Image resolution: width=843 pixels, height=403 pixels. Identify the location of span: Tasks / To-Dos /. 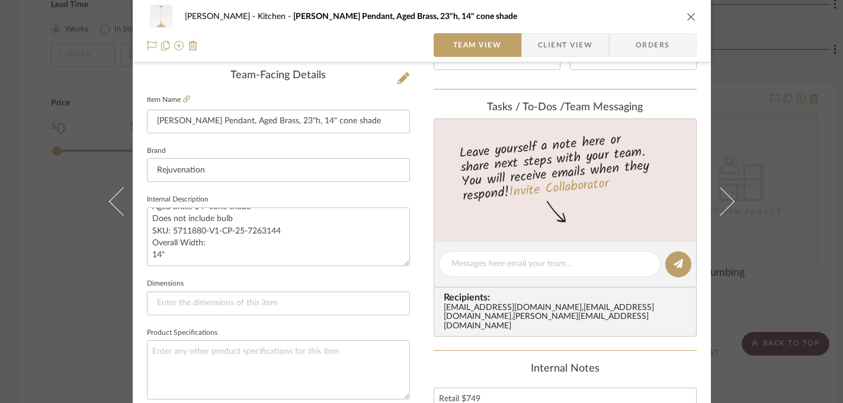
(526, 107).